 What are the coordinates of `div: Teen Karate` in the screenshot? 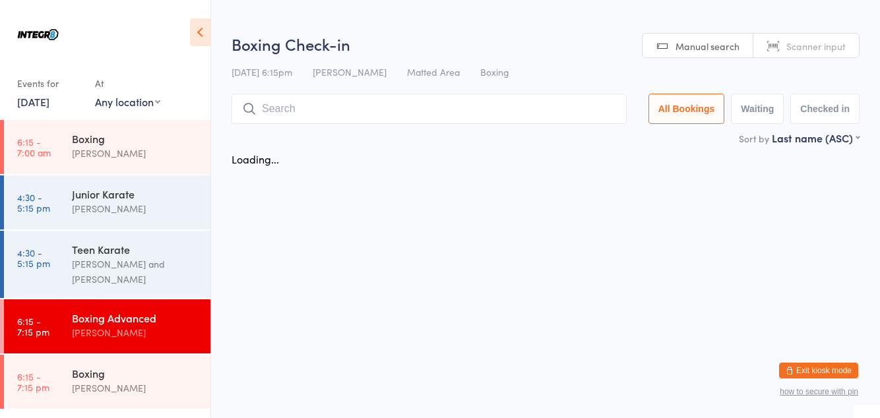 It's located at (135, 249).